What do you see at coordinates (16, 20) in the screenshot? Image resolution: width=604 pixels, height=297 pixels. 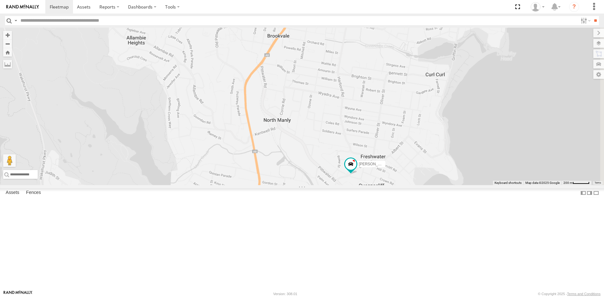 I see `label: Search Query` at bounding box center [16, 20].